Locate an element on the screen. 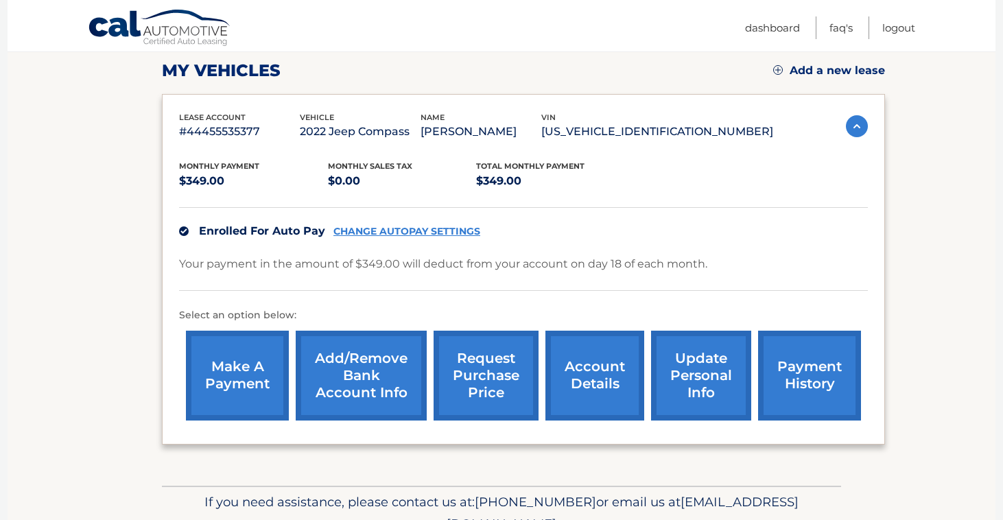 The image size is (1003, 520). h2: my vehicles is located at coordinates (221, 71).